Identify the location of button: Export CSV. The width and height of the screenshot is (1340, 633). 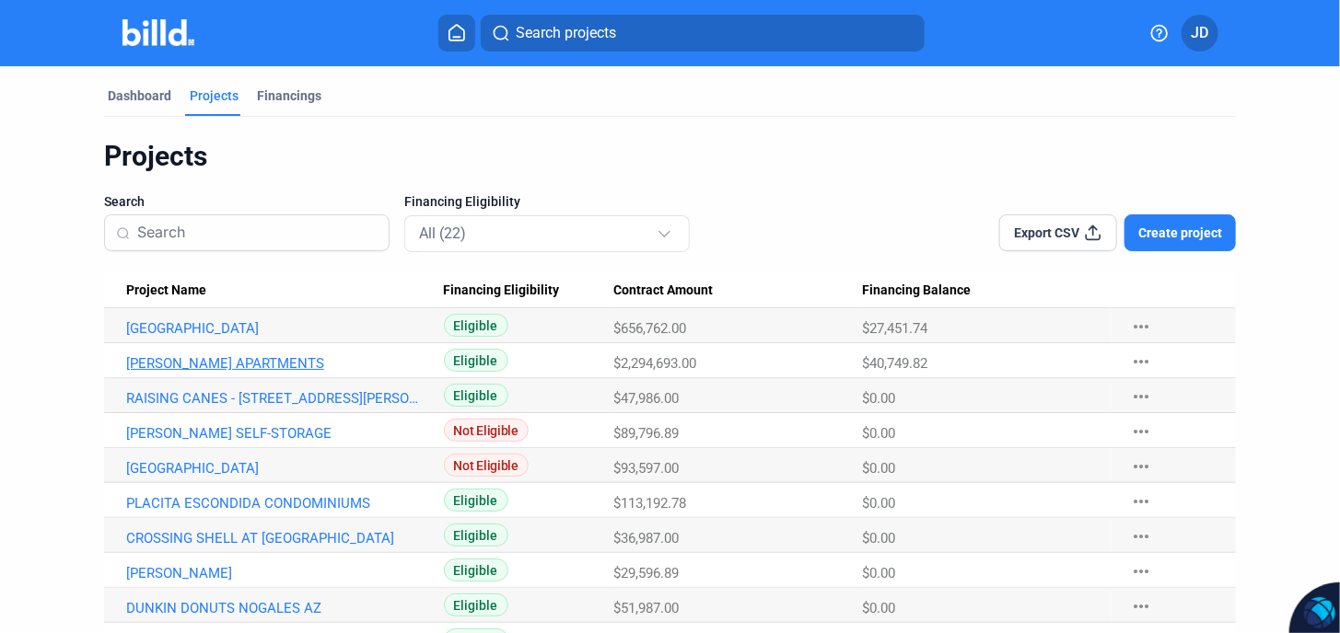
(1058, 233).